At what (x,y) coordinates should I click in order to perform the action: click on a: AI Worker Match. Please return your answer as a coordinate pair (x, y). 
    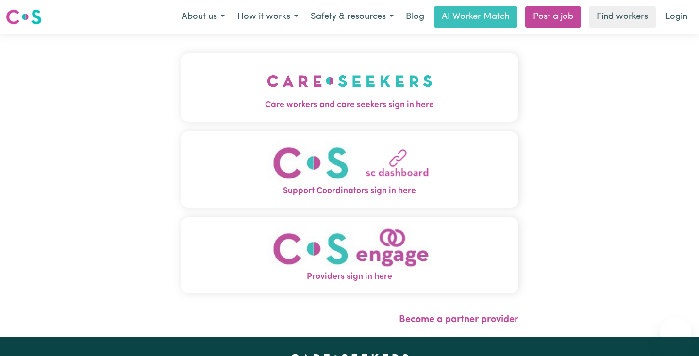
    Looking at the image, I should click on (476, 17).